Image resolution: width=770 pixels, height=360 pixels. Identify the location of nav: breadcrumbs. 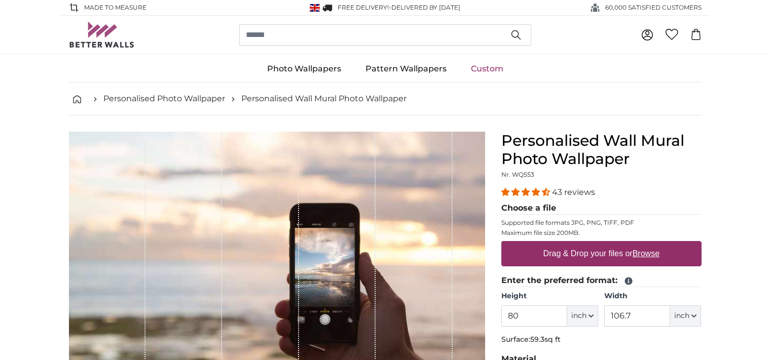
(385, 99).